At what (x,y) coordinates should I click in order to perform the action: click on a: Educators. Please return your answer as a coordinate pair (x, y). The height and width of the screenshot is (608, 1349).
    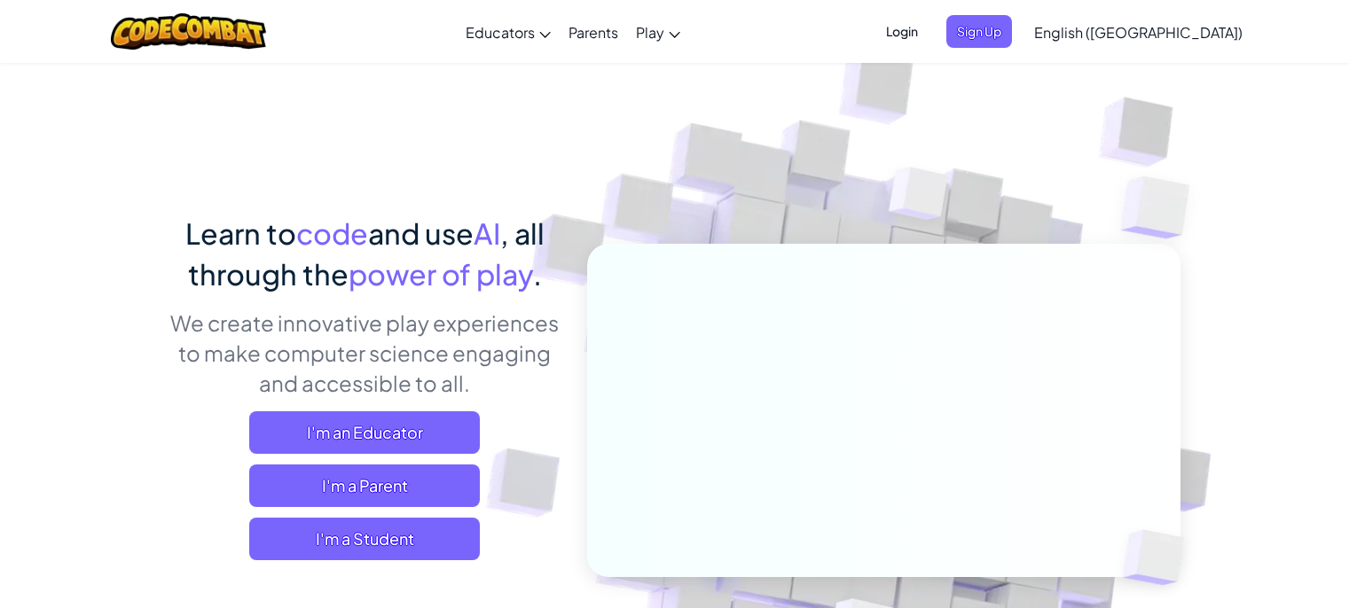
    Looking at the image, I should click on (508, 32).